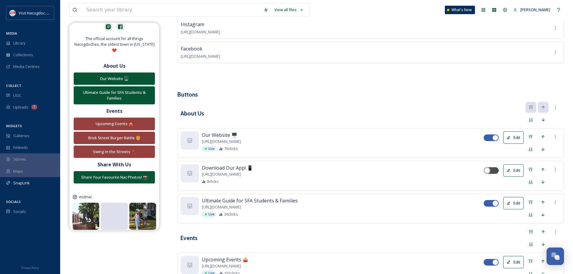  What do you see at coordinates (189, 238) in the screenshot?
I see `h3: Events` at bounding box center [189, 238].